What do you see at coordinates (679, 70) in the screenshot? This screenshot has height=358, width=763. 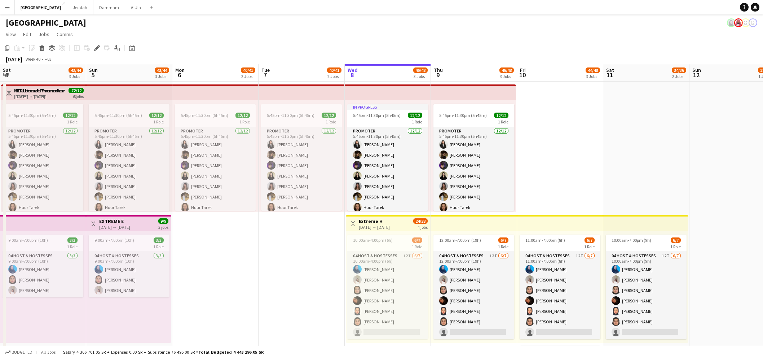 I see `span: 34/36` at bounding box center [679, 70].